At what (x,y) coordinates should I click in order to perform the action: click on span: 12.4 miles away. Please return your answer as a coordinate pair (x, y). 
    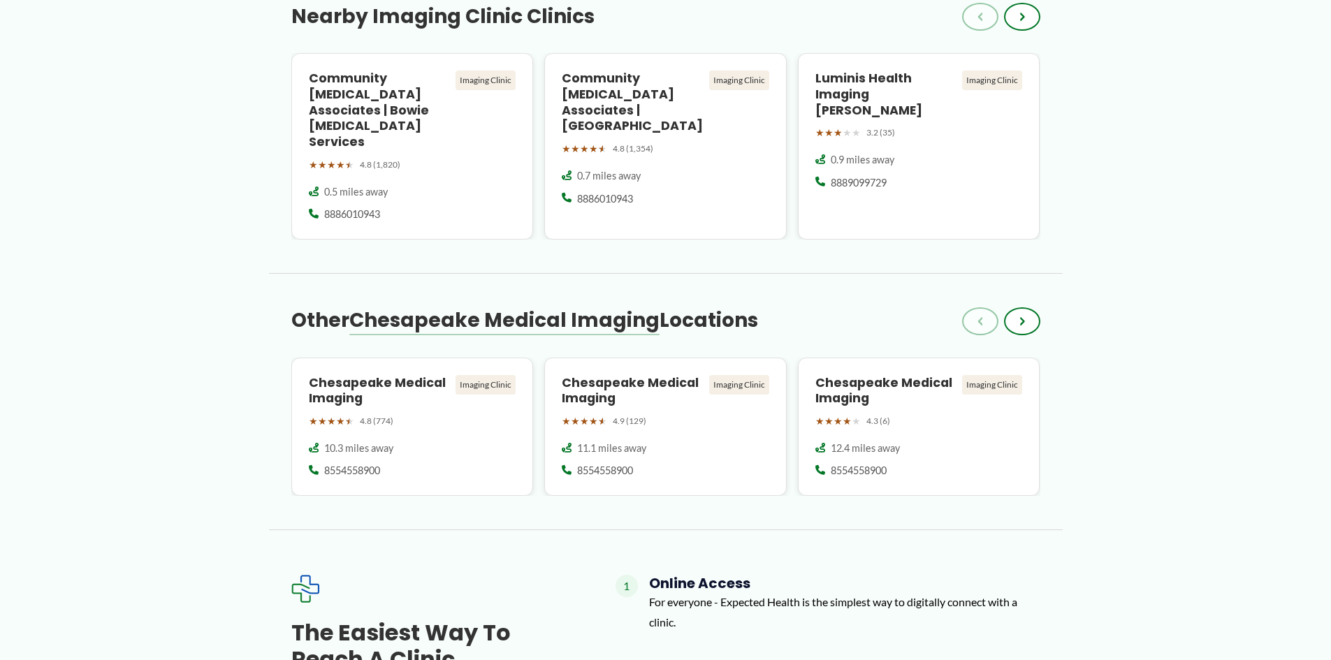
    Looking at the image, I should click on (865, 449).